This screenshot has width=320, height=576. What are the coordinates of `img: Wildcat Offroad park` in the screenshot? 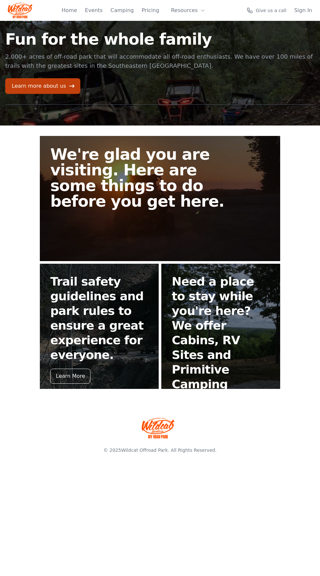 It's located at (158, 428).